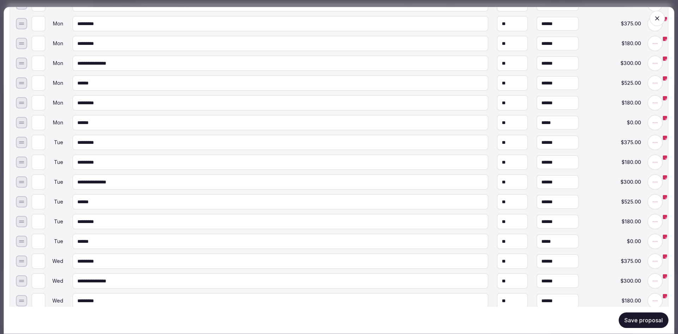  I want to click on span: $525.00, so click(614, 83).